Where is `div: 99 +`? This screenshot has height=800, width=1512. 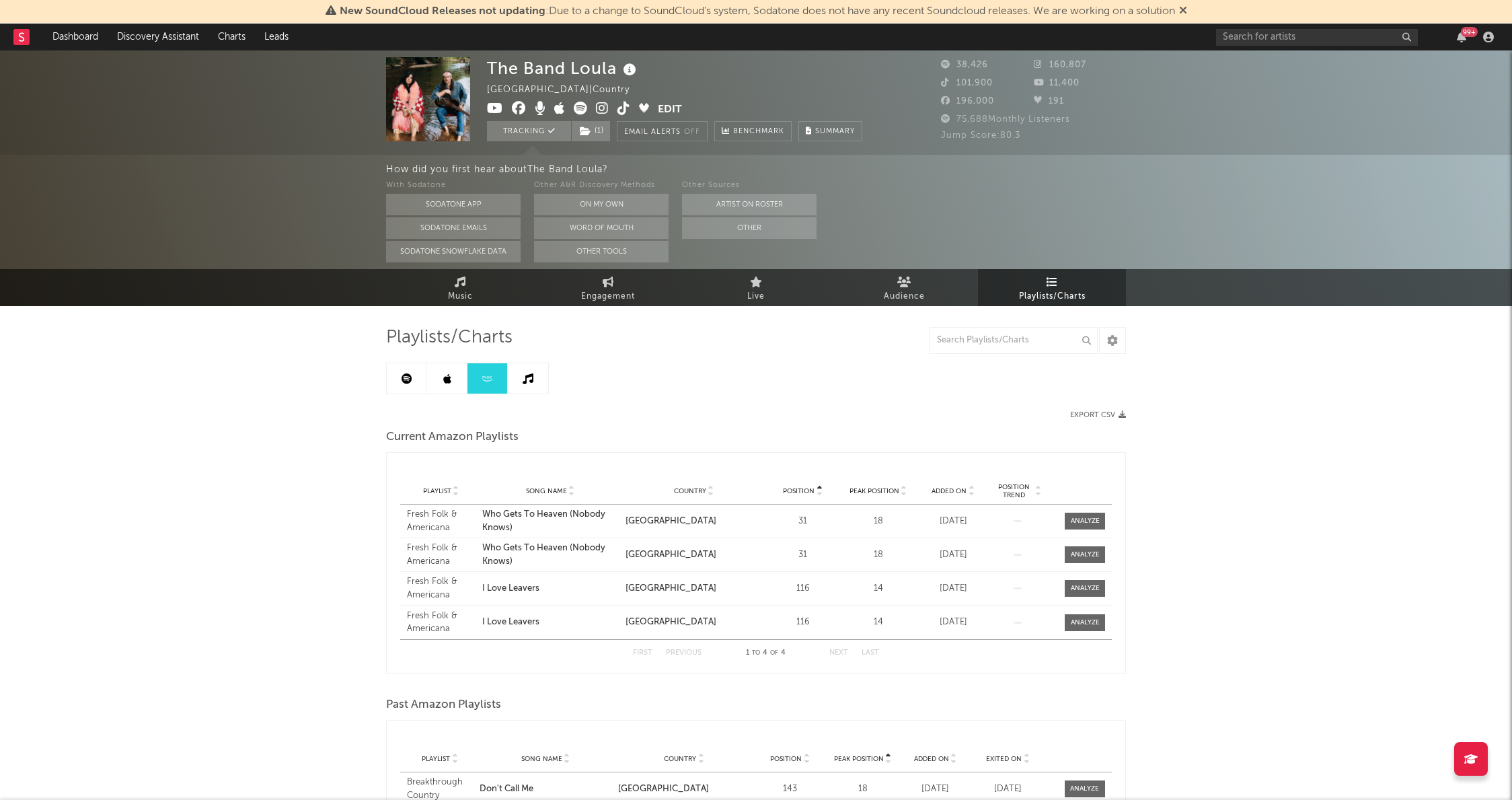 div: 99 + is located at coordinates (1470, 32).